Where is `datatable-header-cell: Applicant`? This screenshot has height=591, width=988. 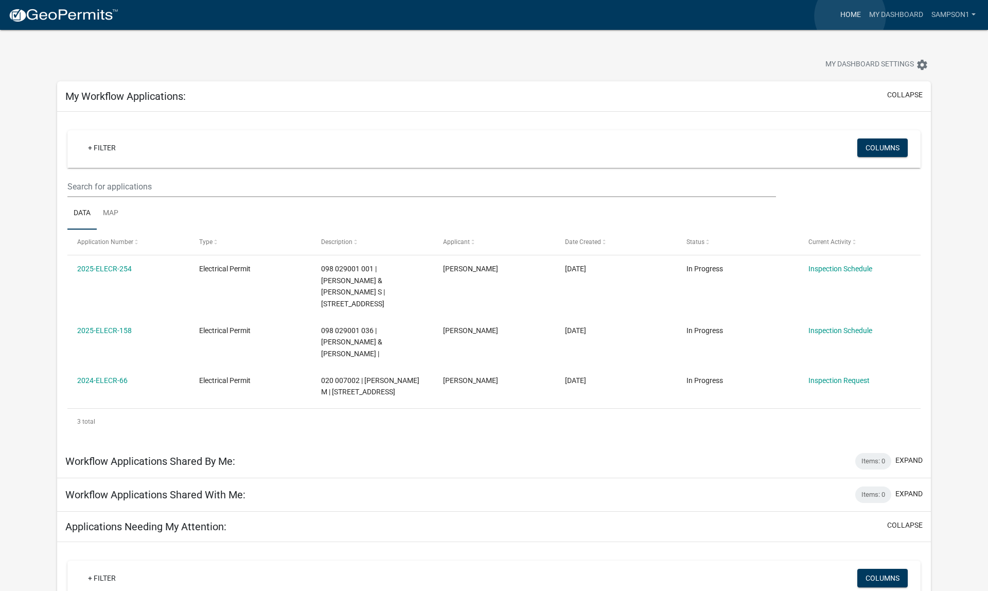 datatable-header-cell: Applicant is located at coordinates (494, 242).